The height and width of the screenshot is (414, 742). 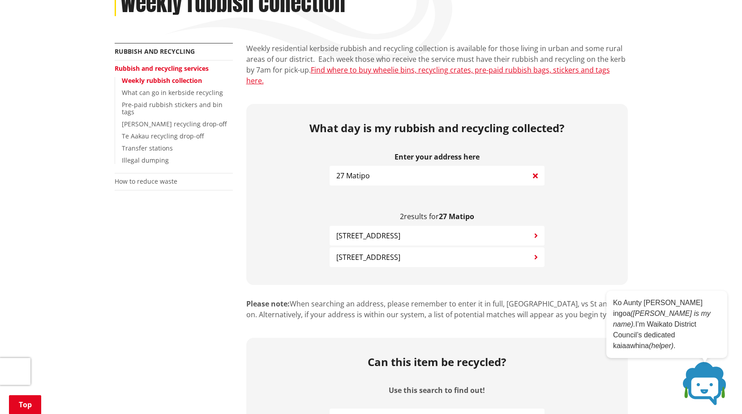 I want to click on a: Weekly rubbish collection, so click(x=162, y=80).